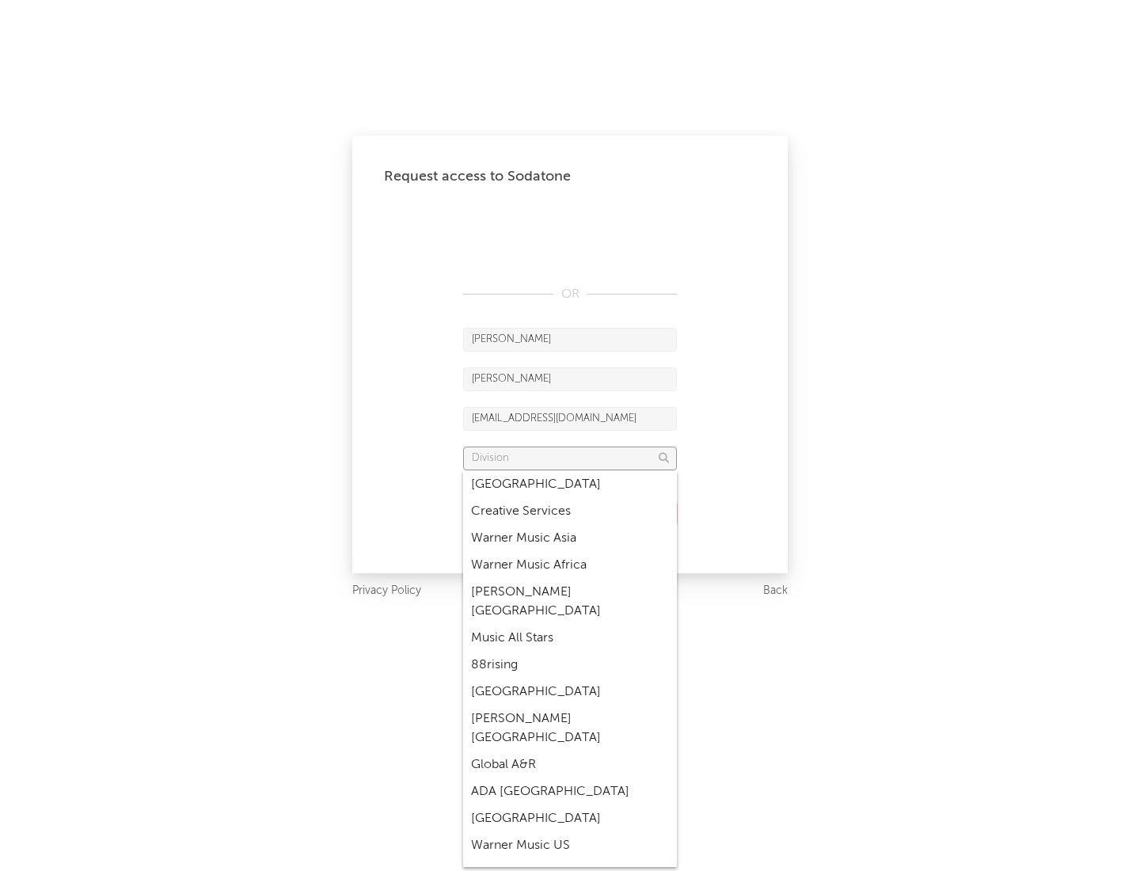 The width and height of the screenshot is (1140, 871). I want to click on div: Warner Music US, so click(570, 845).